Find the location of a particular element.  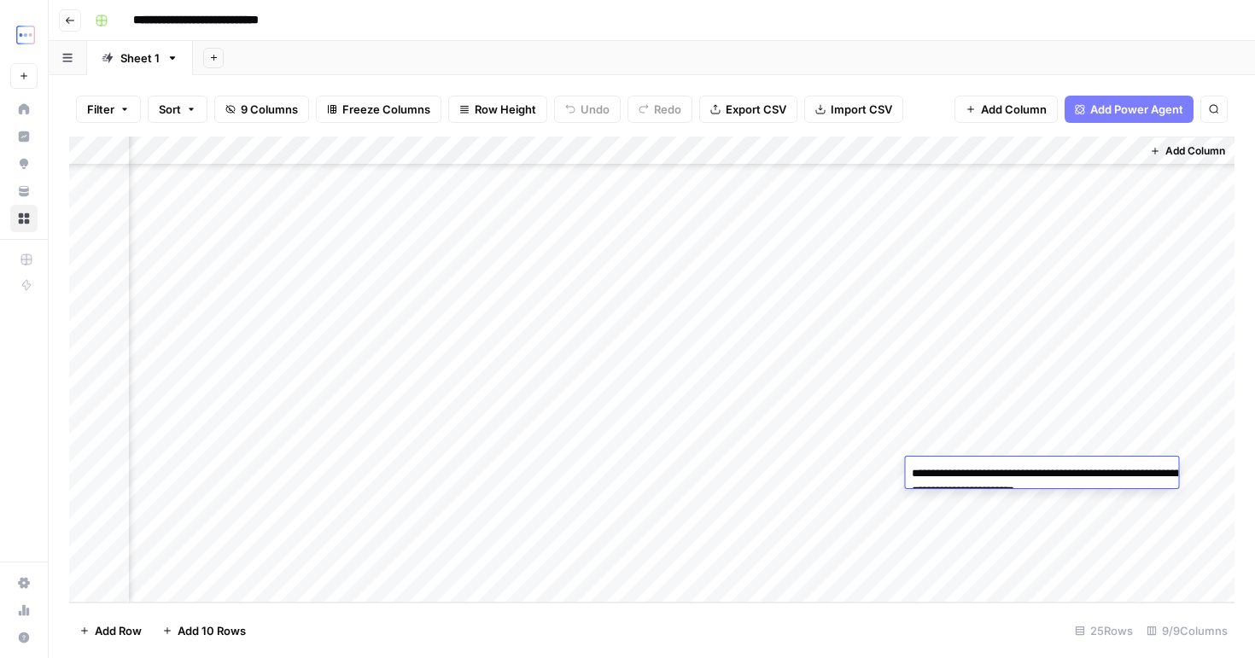

a: Home is located at coordinates (24, 109).